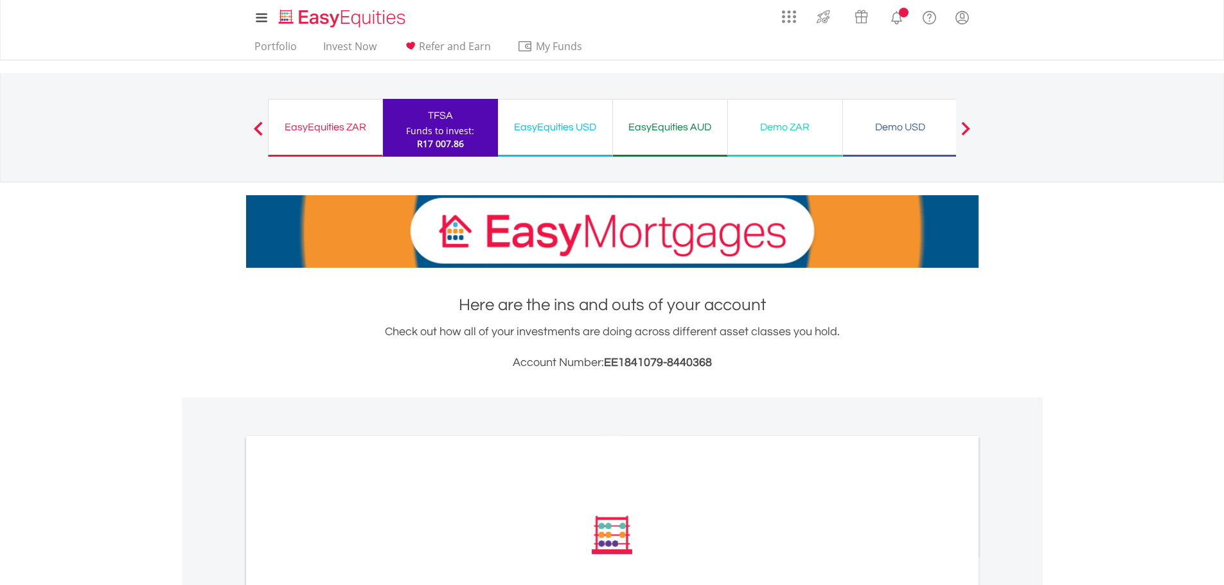 Image resolution: width=1224 pixels, height=585 pixels. I want to click on a: Refer and Earn, so click(446, 49).